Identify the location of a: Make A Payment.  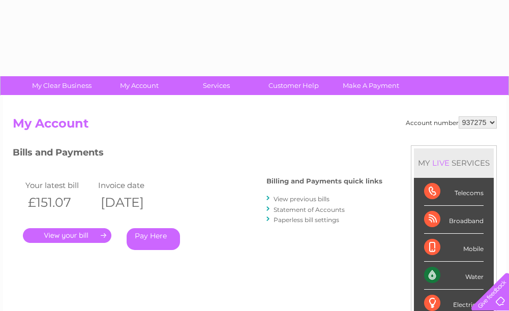
(371, 85).